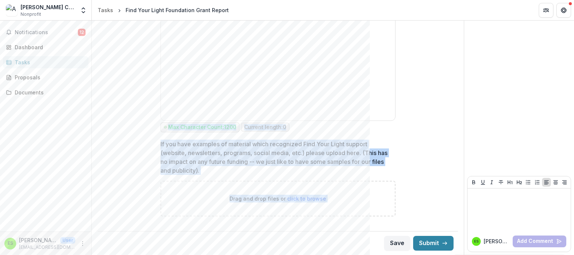 The width and height of the screenshot is (574, 255). What do you see at coordinates (528, 182) in the screenshot?
I see `button: Bullet List` at bounding box center [528, 182].